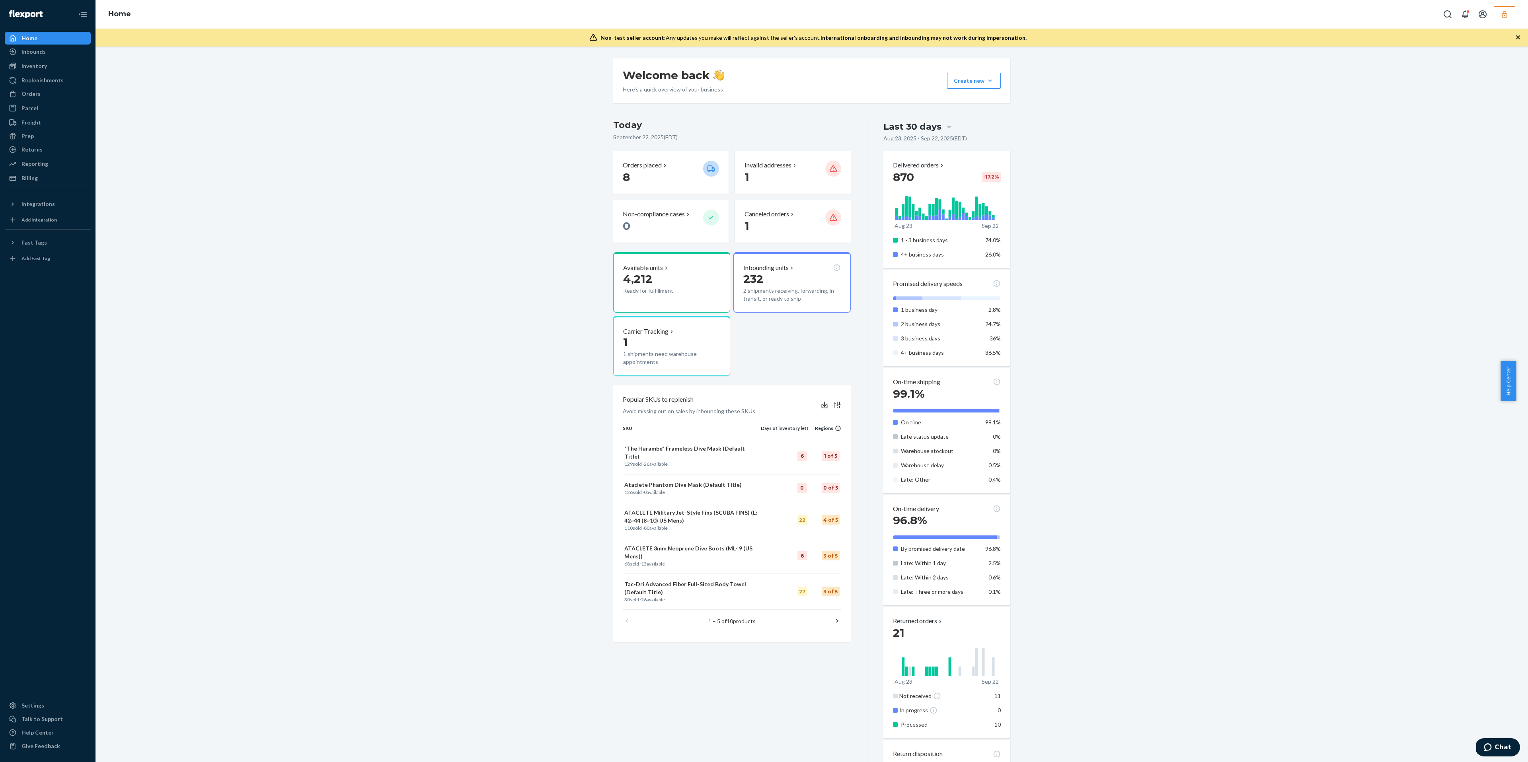  What do you see at coordinates (940, 353) in the screenshot?
I see `p: 4+ business days` at bounding box center [940, 353].